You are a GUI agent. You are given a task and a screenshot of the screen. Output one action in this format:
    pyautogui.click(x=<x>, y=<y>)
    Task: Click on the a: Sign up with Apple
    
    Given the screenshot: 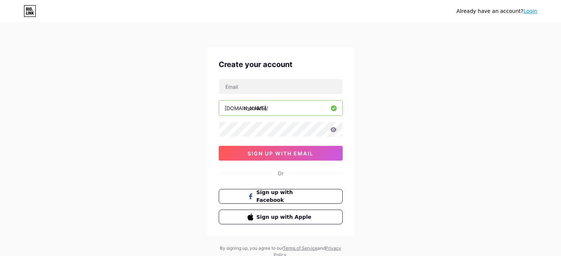 What is the action you would take?
    pyautogui.click(x=281, y=217)
    